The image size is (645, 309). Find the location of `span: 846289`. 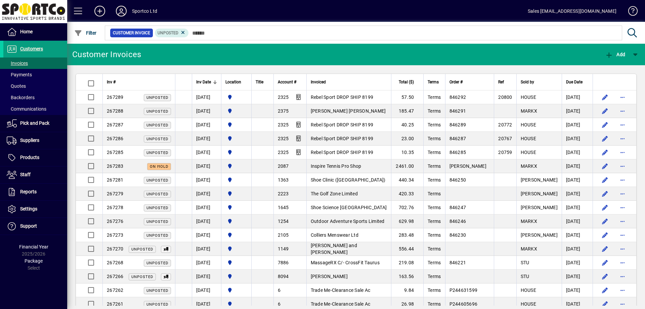

span: 846289 is located at coordinates (458, 125).